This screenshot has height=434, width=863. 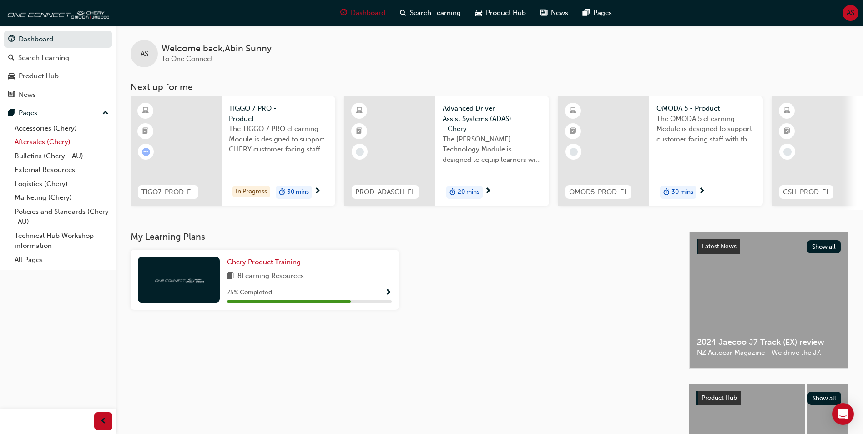 I want to click on span: Search Learning, so click(x=435, y=13).